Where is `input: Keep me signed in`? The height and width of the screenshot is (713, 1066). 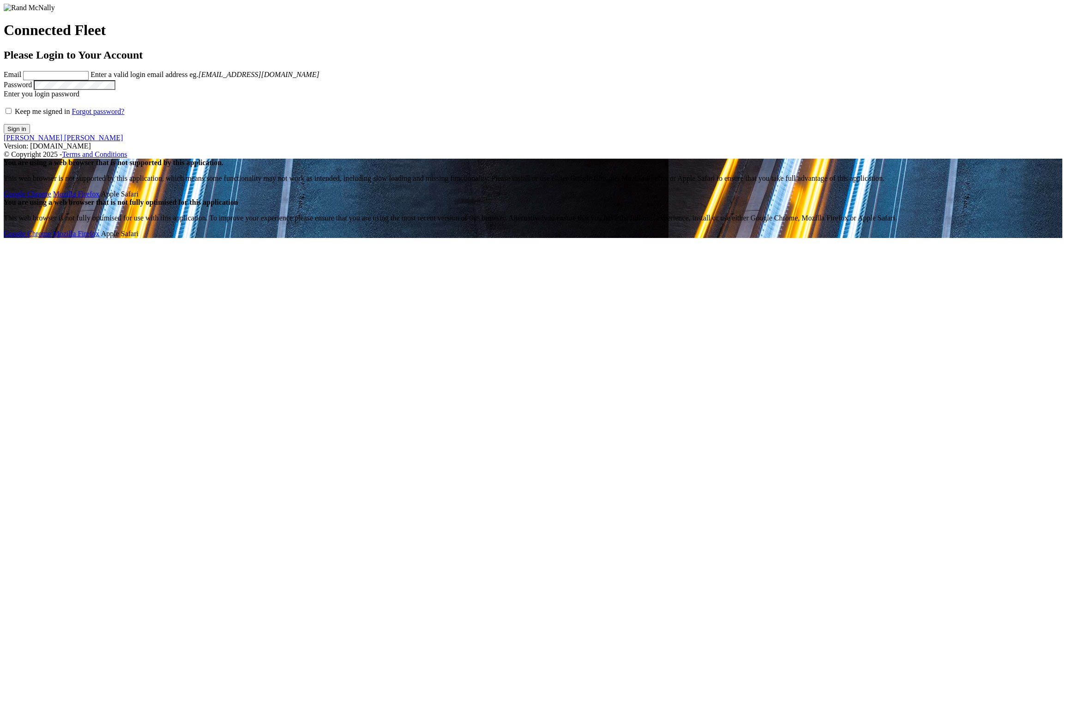 input: Keep me signed in is located at coordinates (8, 111).